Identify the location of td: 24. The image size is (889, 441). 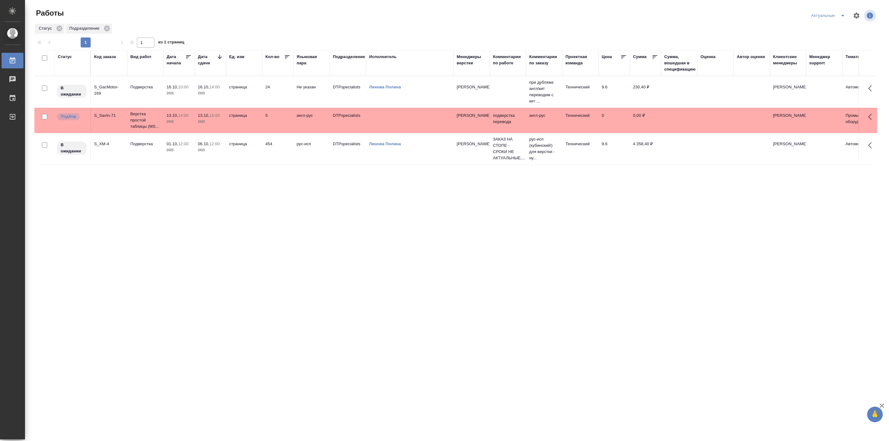
(278, 92).